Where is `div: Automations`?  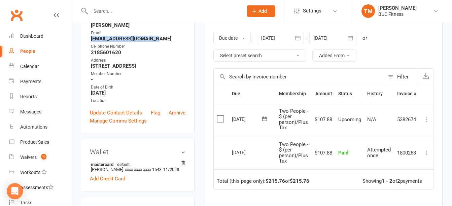 div: Automations is located at coordinates (34, 127).